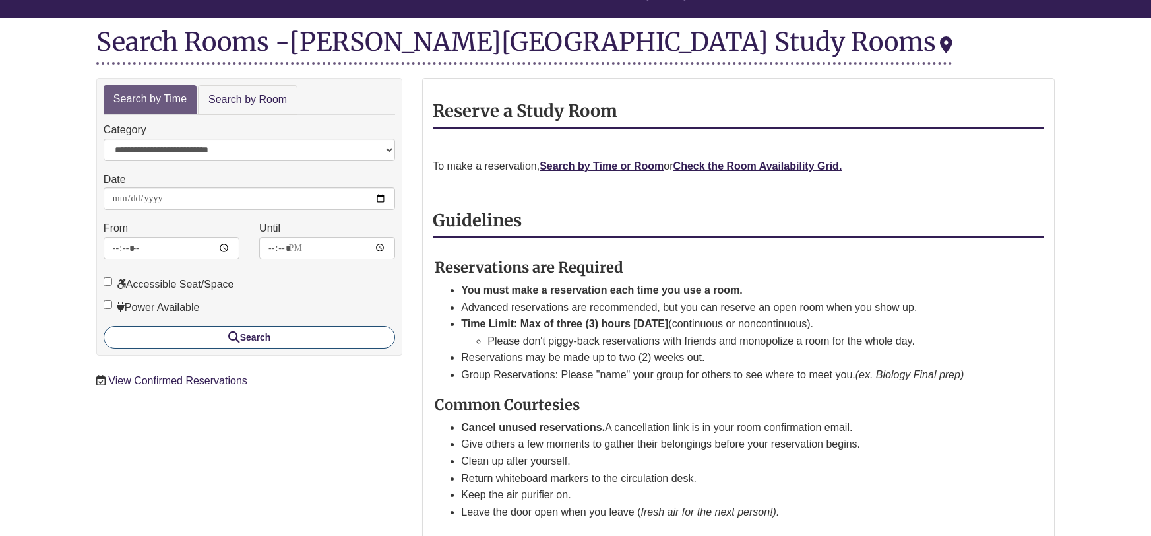 This screenshot has height=536, width=1151. Describe the element at coordinates (758, 166) in the screenshot. I see `a: Check the Room Availability Grid.` at that location.